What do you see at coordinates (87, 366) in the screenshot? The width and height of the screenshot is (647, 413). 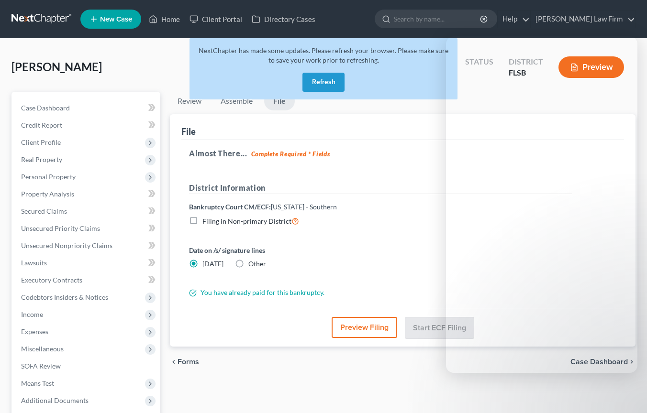 I see `a: SOFA Review` at bounding box center [87, 366].